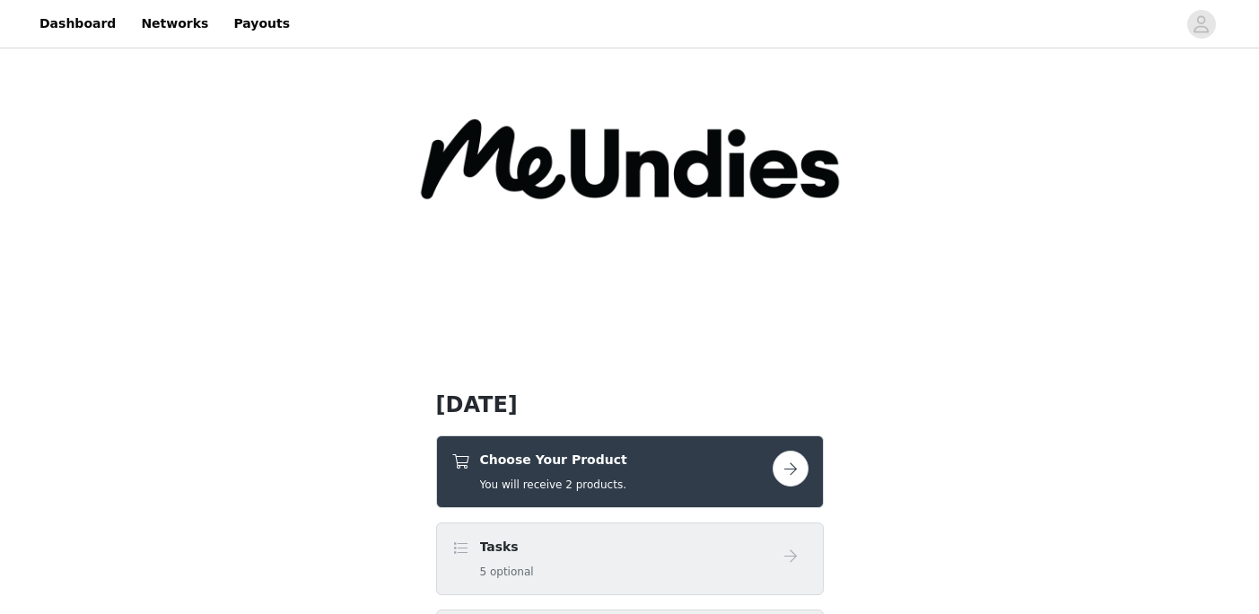 This screenshot has width=1259, height=614. I want to click on h4: Tasks, so click(507, 546).